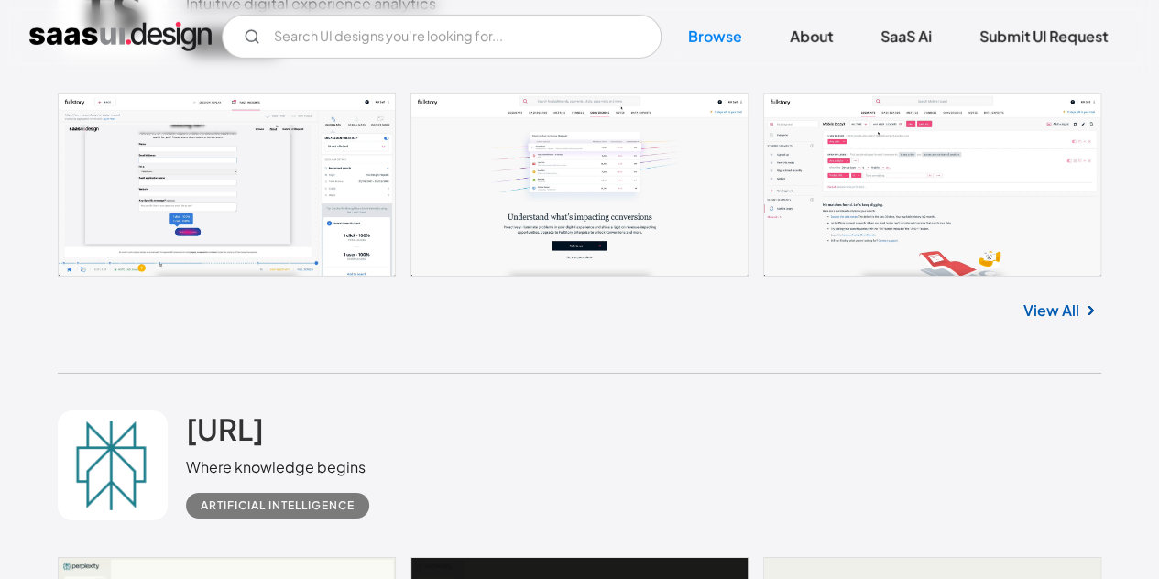 The width and height of the screenshot is (1159, 579). What do you see at coordinates (1051, 310) in the screenshot?
I see `a: View All` at bounding box center [1051, 310].